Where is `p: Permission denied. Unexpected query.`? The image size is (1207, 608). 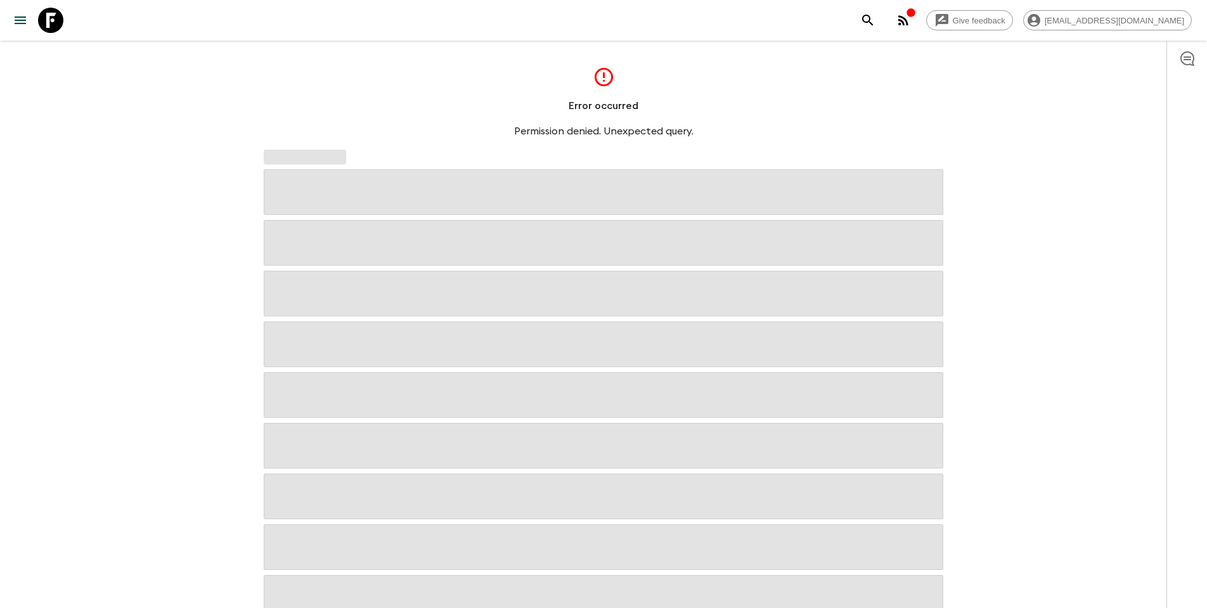 p: Permission denied. Unexpected query. is located at coordinates (604, 131).